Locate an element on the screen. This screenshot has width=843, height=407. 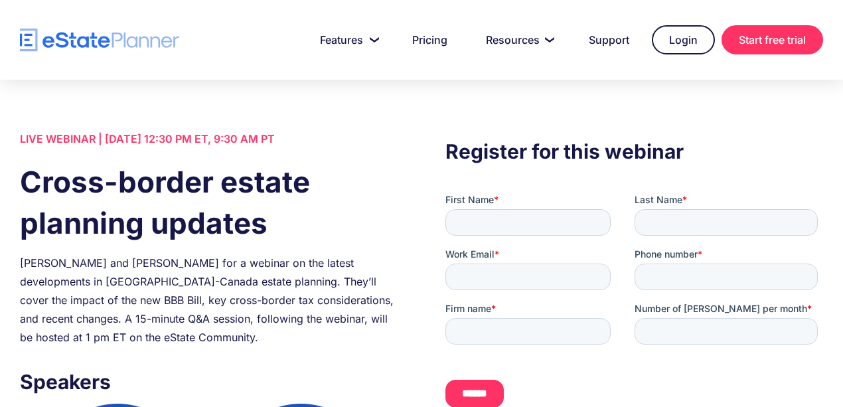
a: Features is located at coordinates (347, 40).